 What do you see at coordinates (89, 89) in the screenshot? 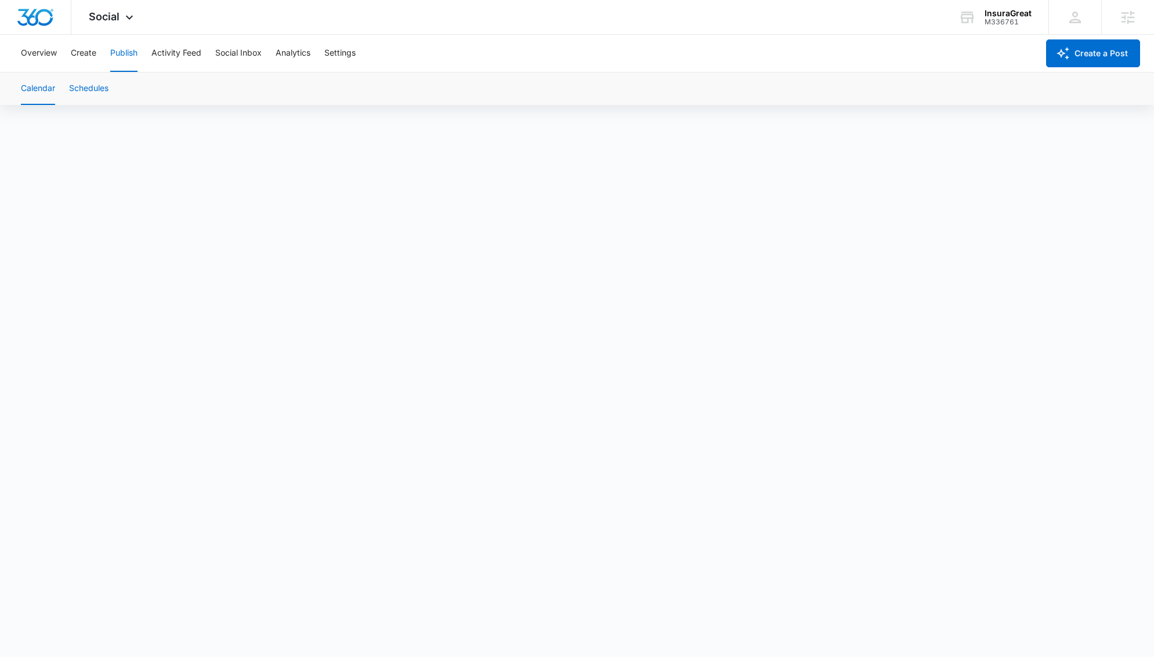
I see `button: Schedules` at bounding box center [89, 89].